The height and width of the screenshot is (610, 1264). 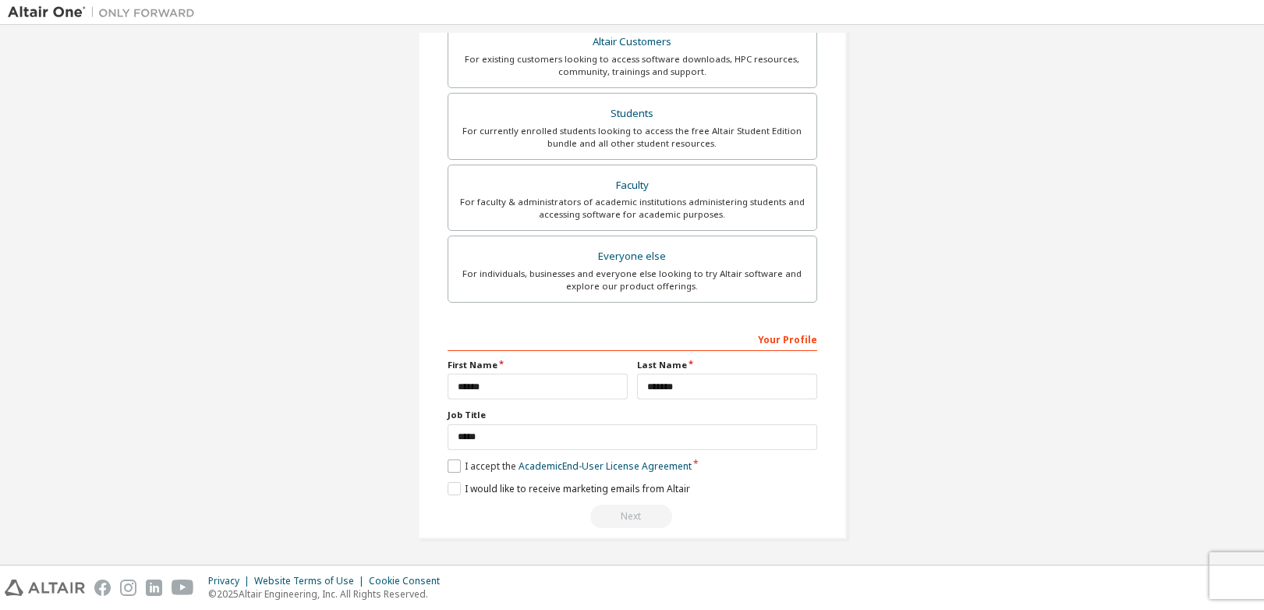 What do you see at coordinates (633, 114) in the screenshot?
I see `div: Students` at bounding box center [633, 114].